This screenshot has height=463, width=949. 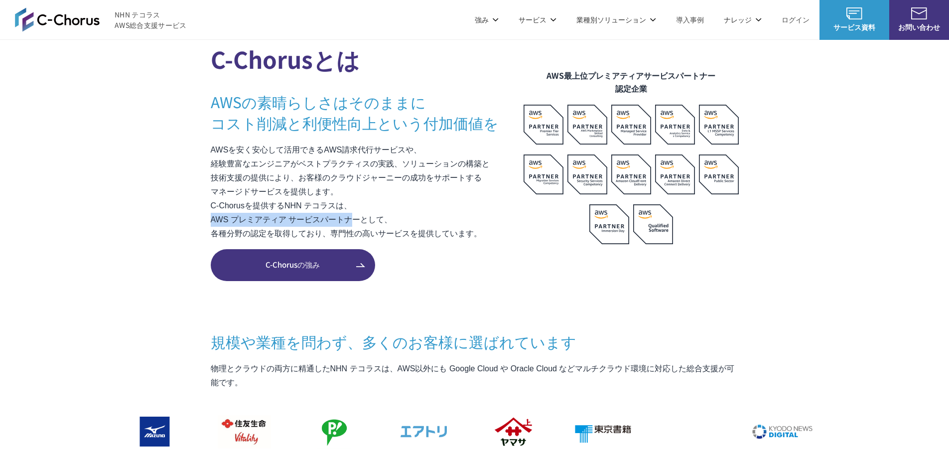 I want to click on img: お問い合わせ, so click(x=919, y=13).